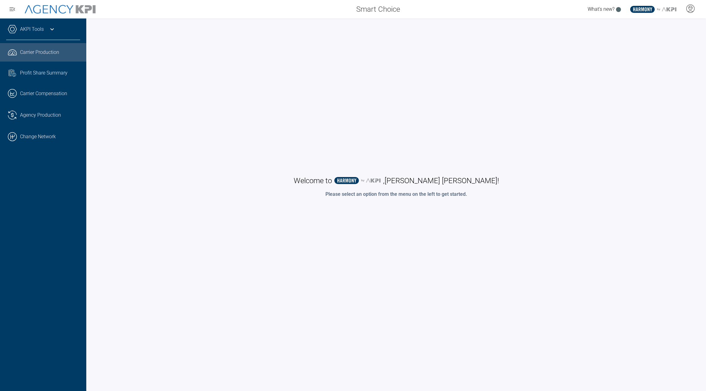 This screenshot has width=706, height=391. Describe the element at coordinates (396, 194) in the screenshot. I see `p: Please select an option from the menu on the left to get started.` at that location.